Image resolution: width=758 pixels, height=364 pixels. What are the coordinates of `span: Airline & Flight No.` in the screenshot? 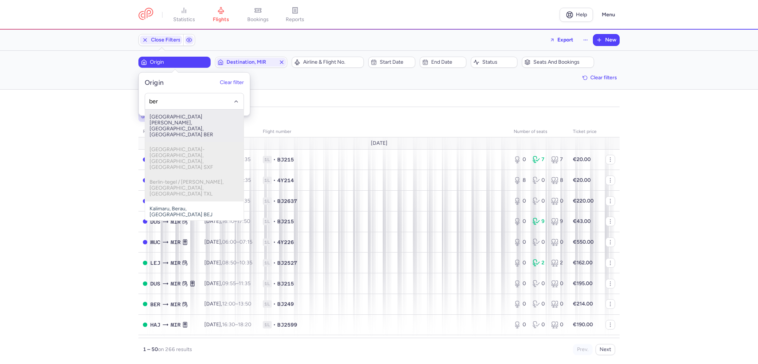 It's located at (332, 62).